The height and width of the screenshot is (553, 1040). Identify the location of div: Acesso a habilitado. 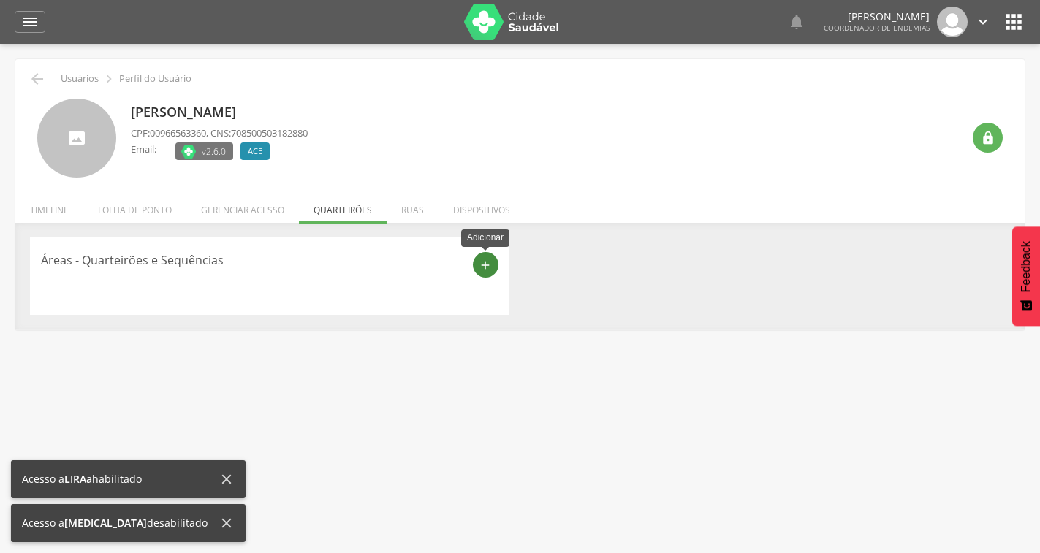
(120, 479).